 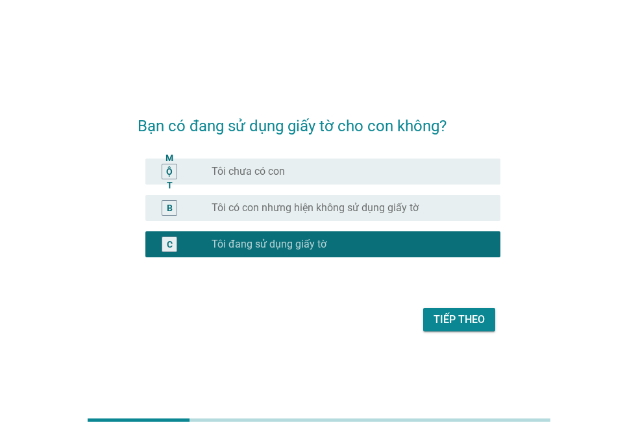 I want to click on button: Tiếp theo, so click(x=459, y=319).